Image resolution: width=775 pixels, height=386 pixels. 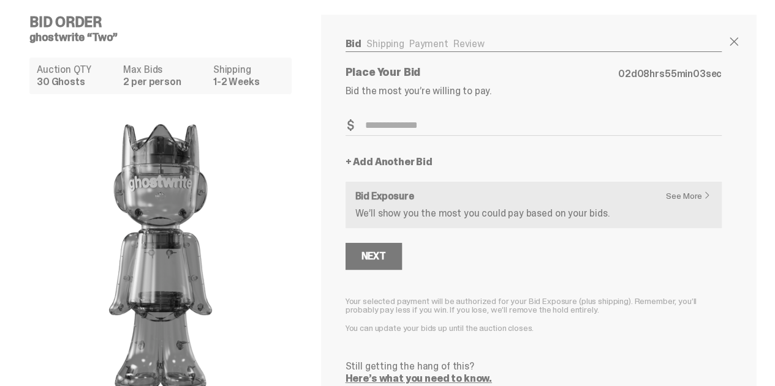 What do you see at coordinates (533, 367) in the screenshot?
I see `p: Still getting the hang of this?` at bounding box center [533, 367].